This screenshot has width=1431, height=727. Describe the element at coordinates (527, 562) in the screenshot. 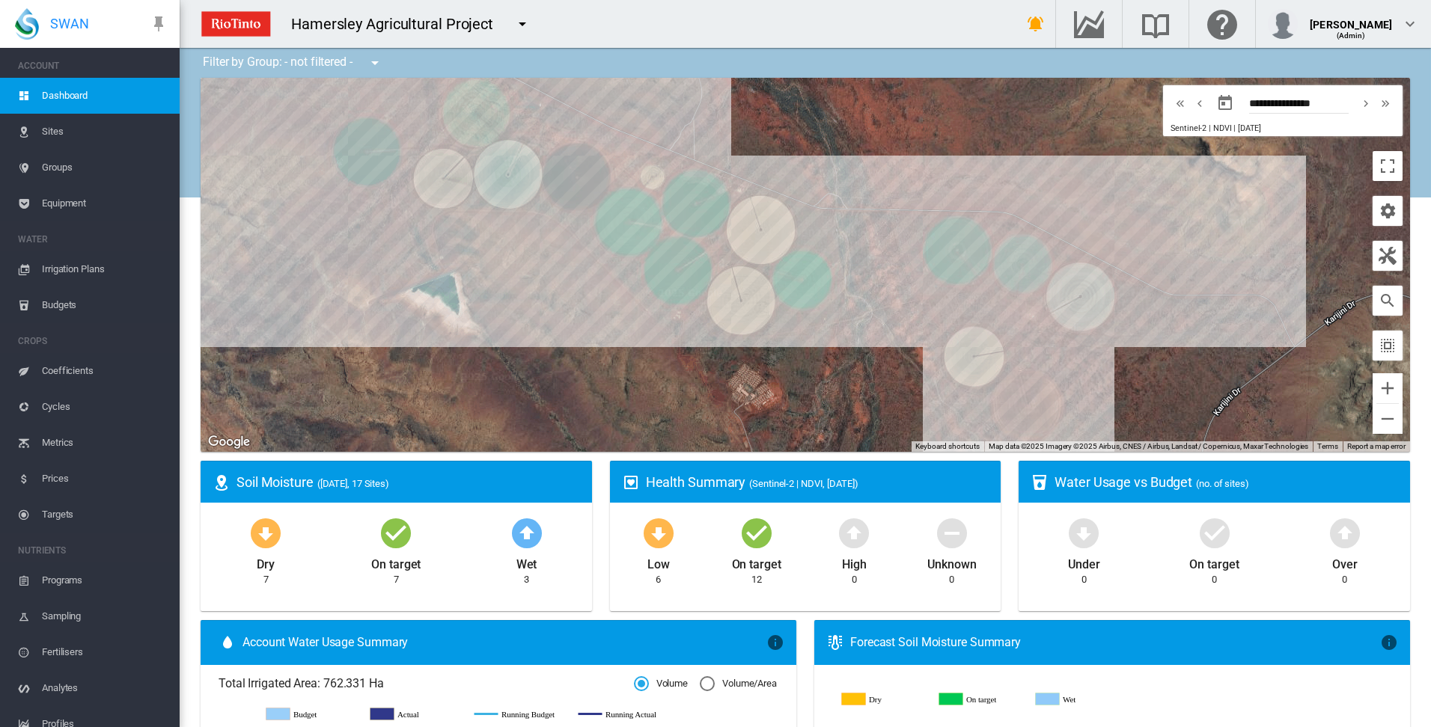

I see `div: Wet` at that location.